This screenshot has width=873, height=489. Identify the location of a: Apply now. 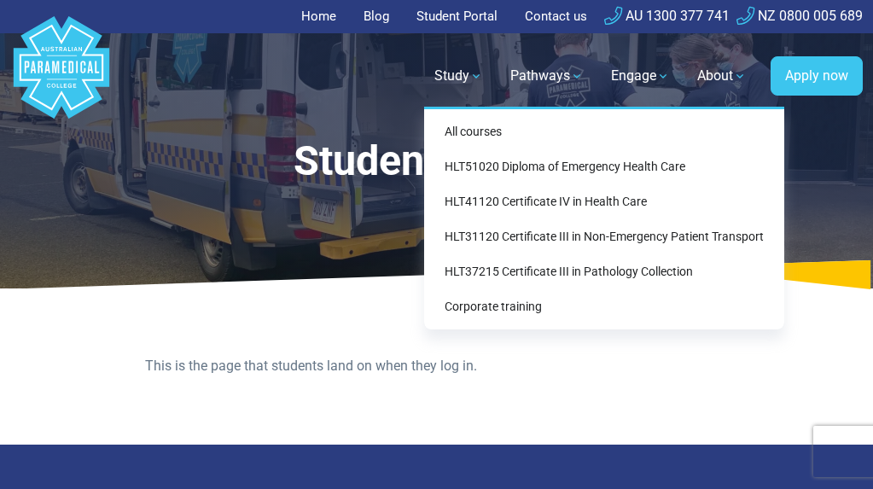
(817, 76).